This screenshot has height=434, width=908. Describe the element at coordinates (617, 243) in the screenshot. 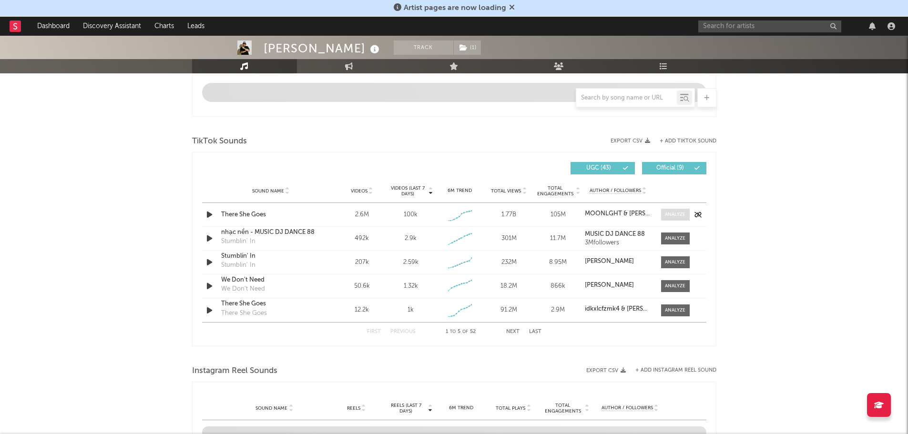

I see `div: 3M followers` at that location.